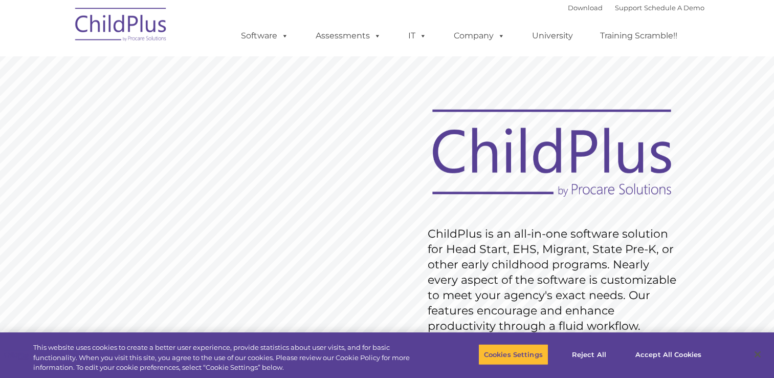 Image resolution: width=774 pixels, height=378 pixels. What do you see at coordinates (265, 36) in the screenshot?
I see `a: Software` at bounding box center [265, 36].